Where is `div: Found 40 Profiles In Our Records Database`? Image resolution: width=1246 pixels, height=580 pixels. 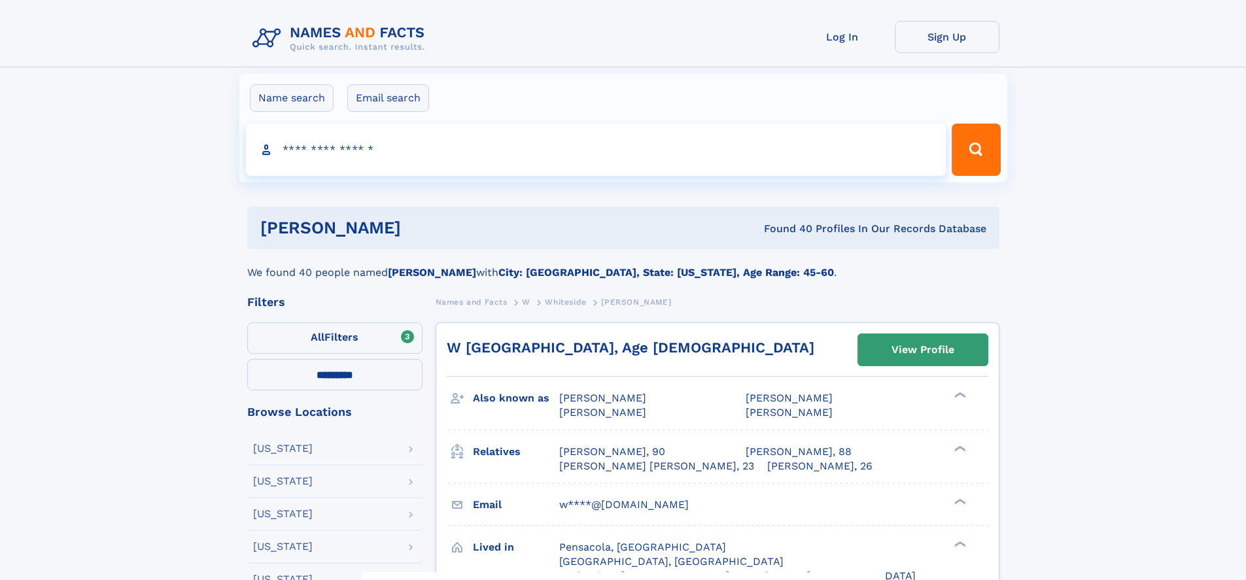
div: Found 40 Profiles In Our Records Database is located at coordinates (784, 229).